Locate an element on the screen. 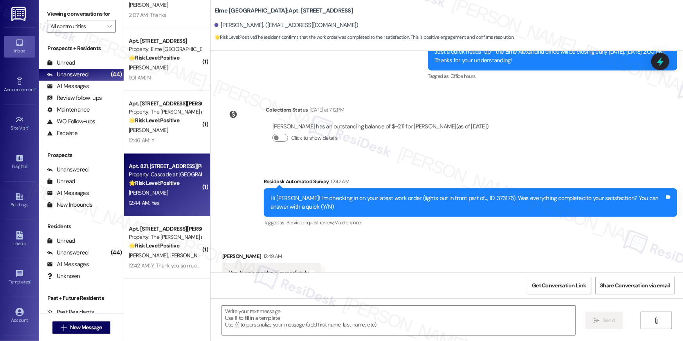 The image size is (683, 341). div: Yes. It was resolved immediately is located at coordinates (269, 273).